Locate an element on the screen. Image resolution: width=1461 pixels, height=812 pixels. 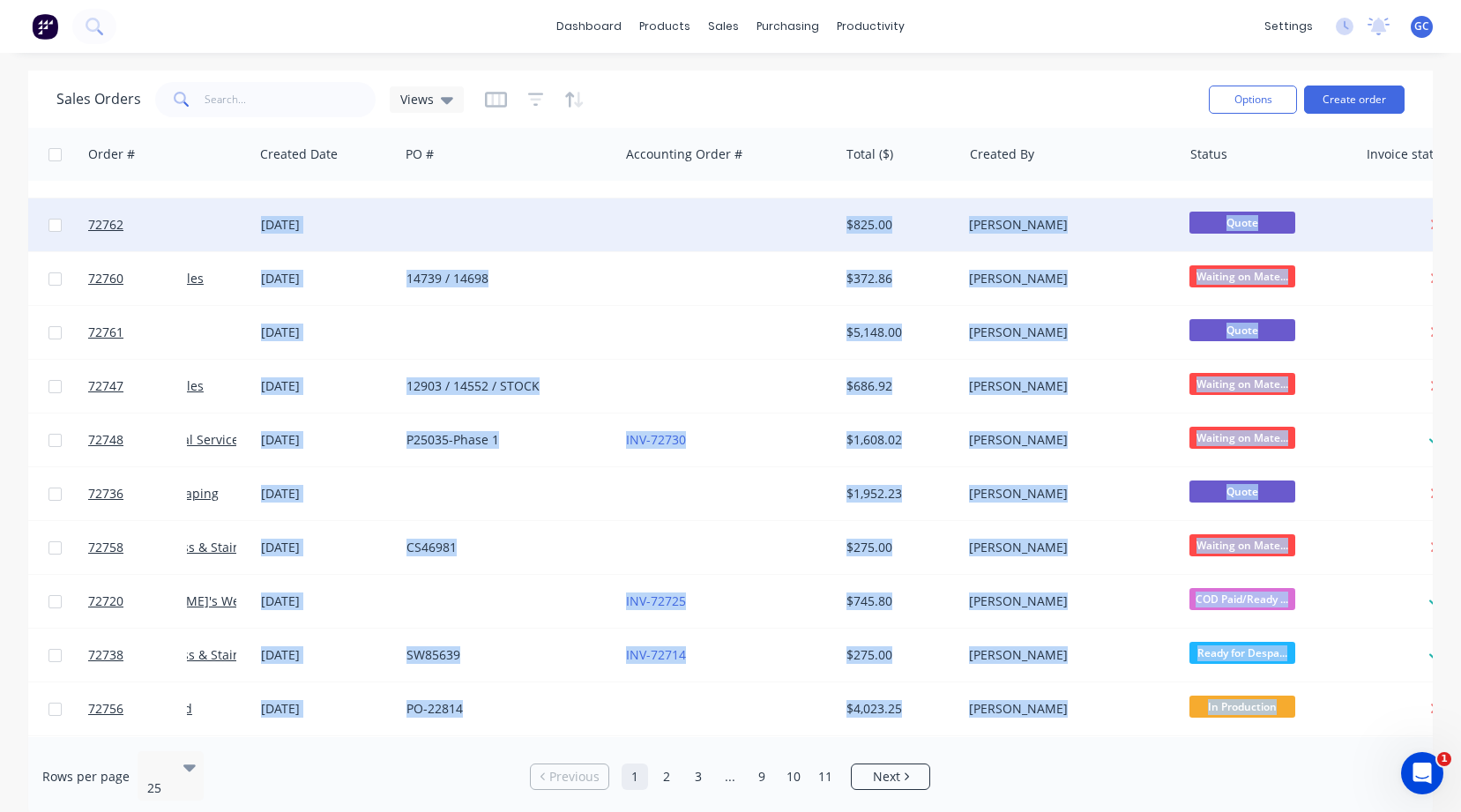
a: 72756 is located at coordinates (141, 709).